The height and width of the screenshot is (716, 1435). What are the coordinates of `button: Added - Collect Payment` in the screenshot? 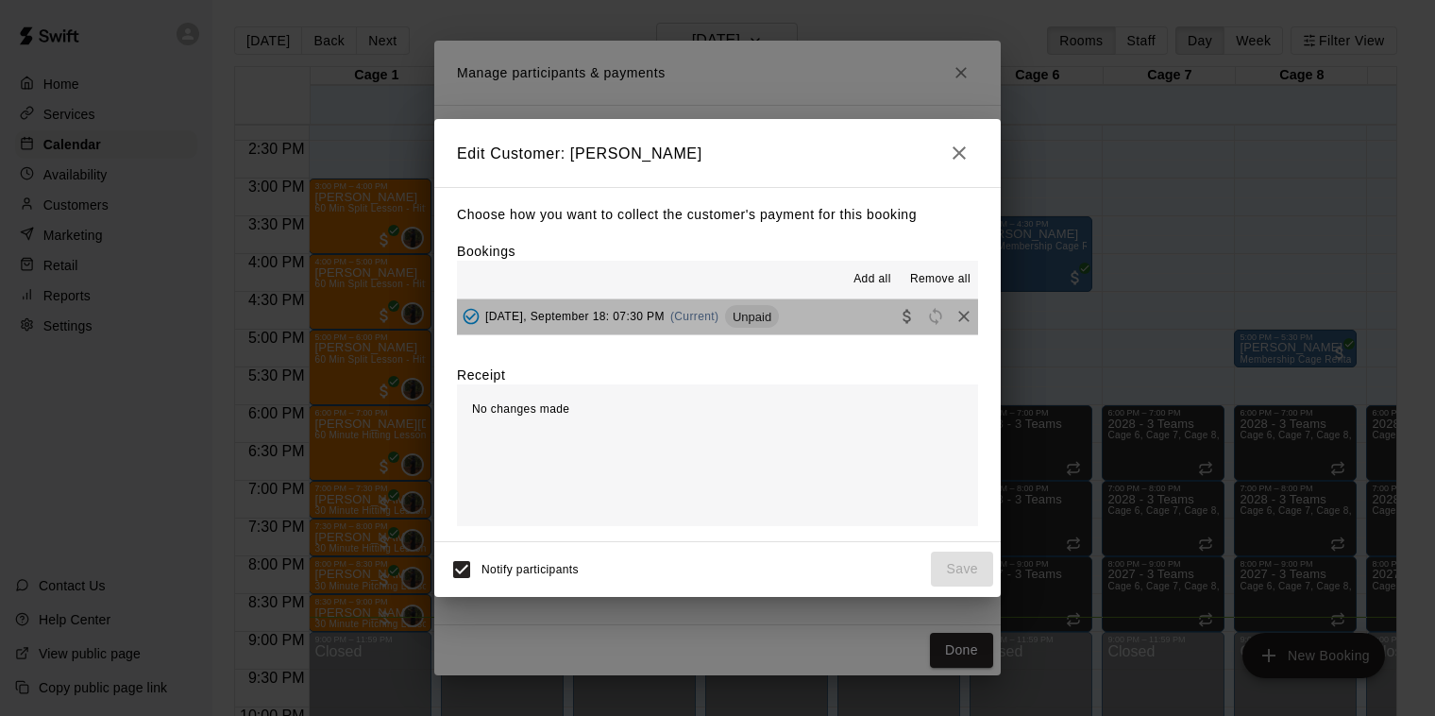 It's located at (471, 316).